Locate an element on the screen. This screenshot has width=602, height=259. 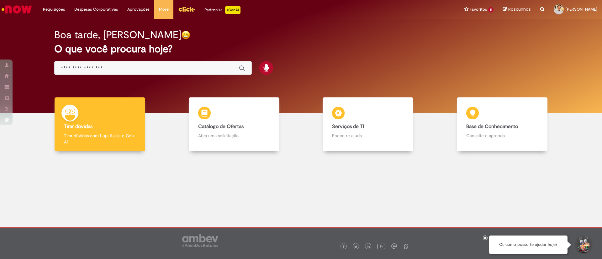
b: Catálogo de Ofertas is located at coordinates (221, 127).